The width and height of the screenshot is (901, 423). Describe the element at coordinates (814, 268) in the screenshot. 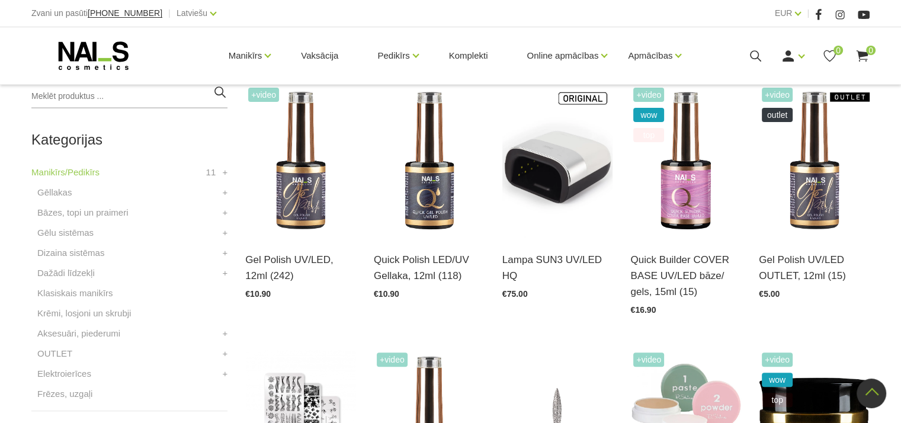

I see `a: Gel Polish UV/LED OUTLET, 12ml (15)` at that location.